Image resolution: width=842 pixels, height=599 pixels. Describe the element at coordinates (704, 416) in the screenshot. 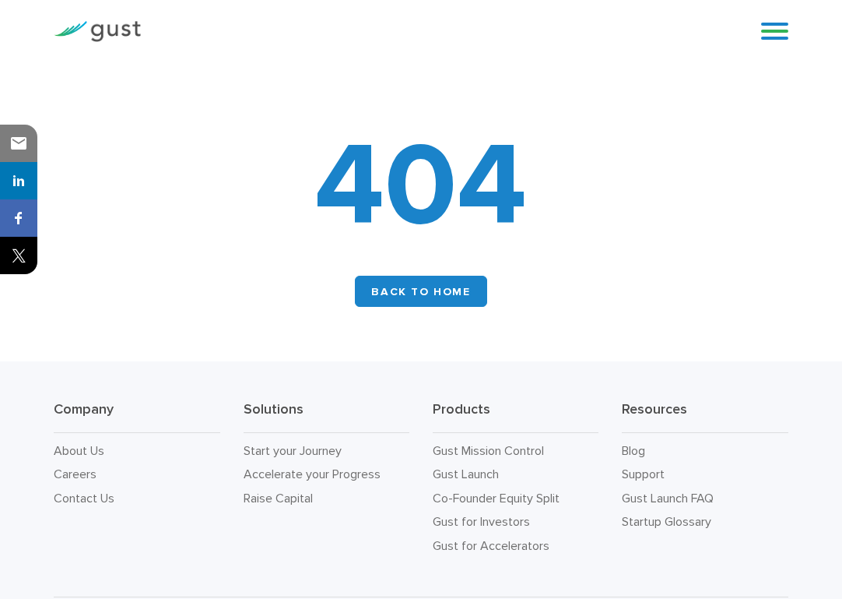

I see `h3: Resources` at that location.